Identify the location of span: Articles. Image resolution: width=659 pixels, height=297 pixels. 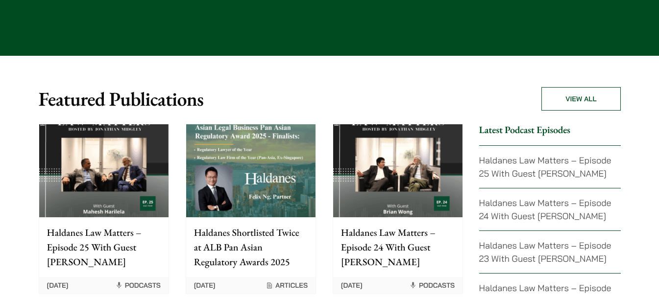
(287, 286).